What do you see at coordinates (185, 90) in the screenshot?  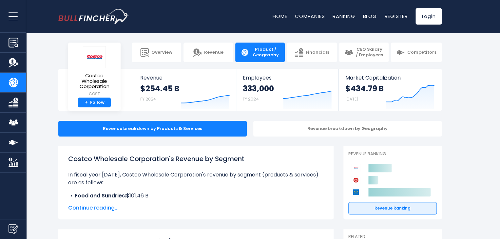 I see `a: Revenue $254.45 B FY 2024` at bounding box center [185, 90].